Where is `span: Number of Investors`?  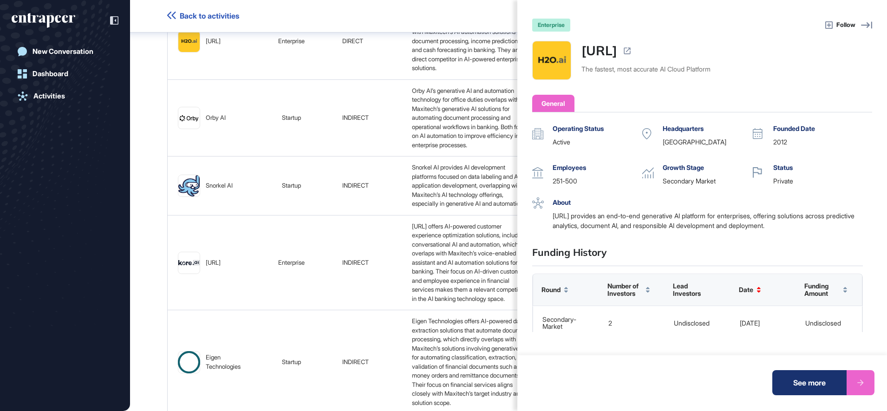
span: Number of Investors is located at coordinates (625, 290).